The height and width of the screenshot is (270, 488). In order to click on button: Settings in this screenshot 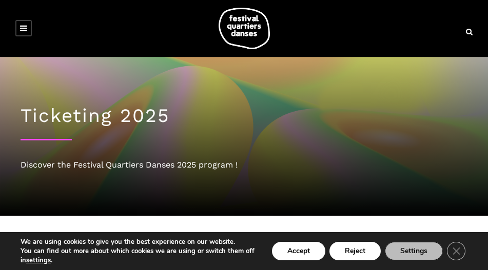, I will do `click(413, 251)`.